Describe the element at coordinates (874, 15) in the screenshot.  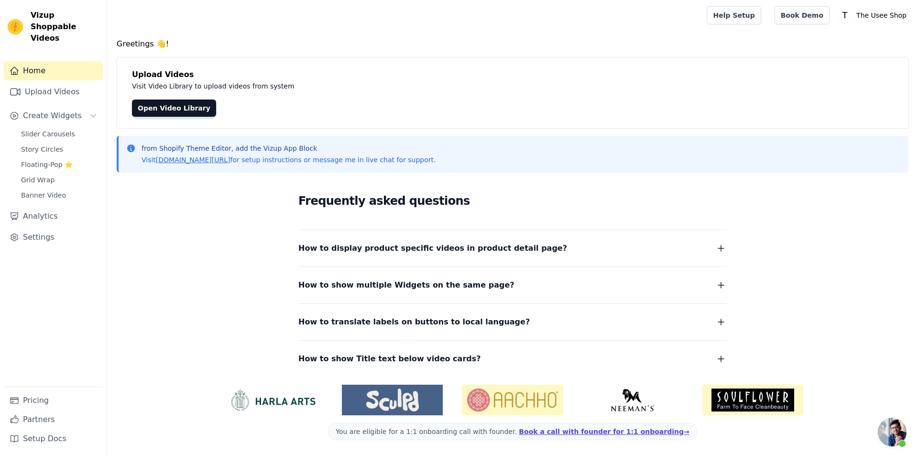
I see `button: T The Usee Shop` at that location.